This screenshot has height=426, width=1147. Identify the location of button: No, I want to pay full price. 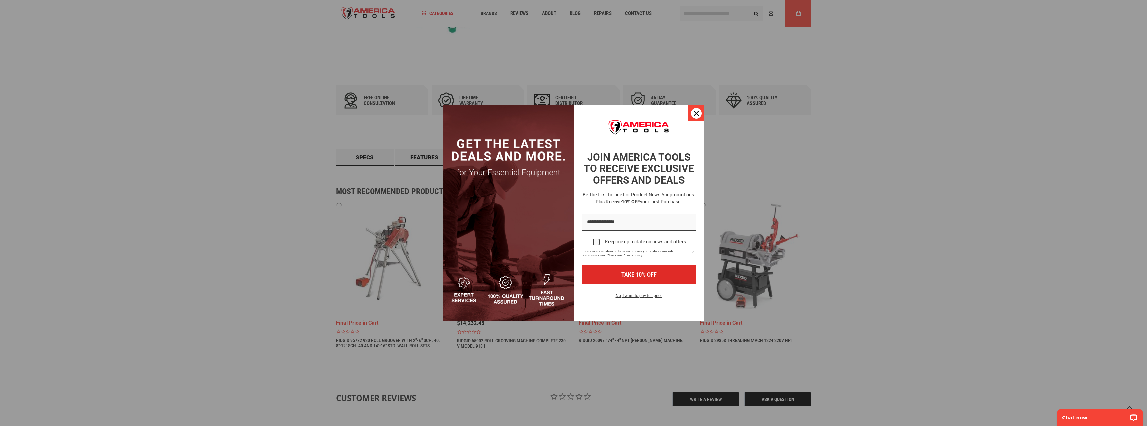
(639, 297).